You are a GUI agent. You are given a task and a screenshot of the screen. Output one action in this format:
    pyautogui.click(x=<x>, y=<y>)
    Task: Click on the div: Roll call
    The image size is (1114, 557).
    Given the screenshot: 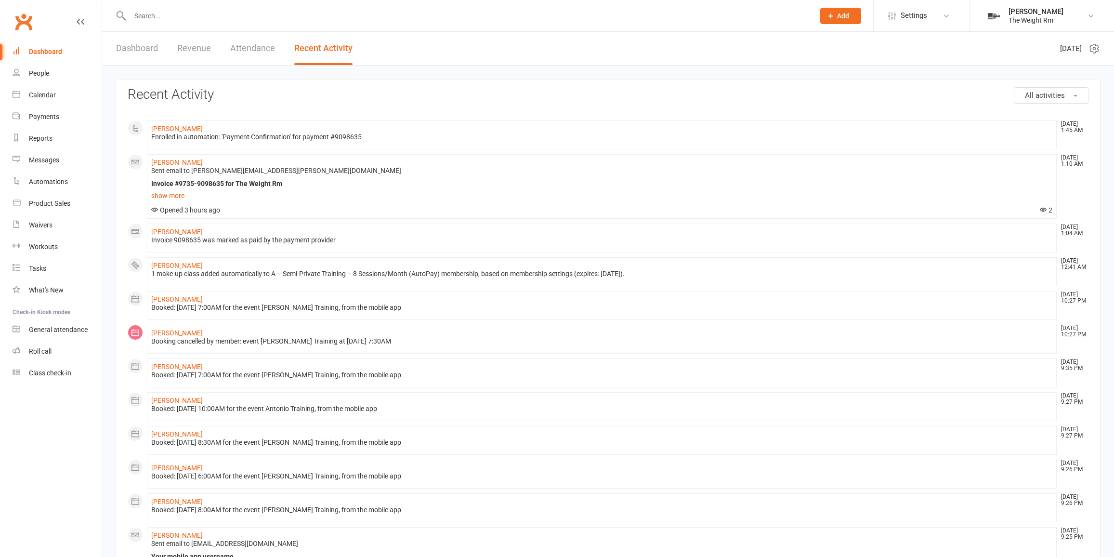 What is the action you would take?
    pyautogui.click(x=40, y=351)
    